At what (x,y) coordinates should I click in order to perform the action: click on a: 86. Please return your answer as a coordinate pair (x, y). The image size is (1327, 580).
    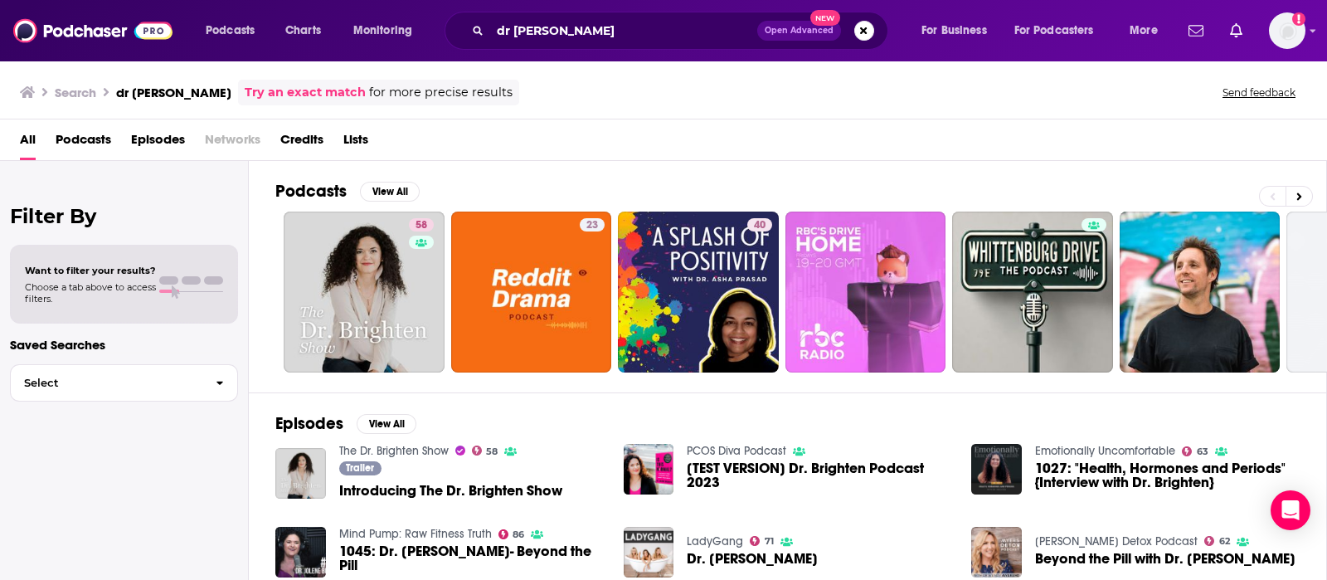
    Looking at the image, I should click on (512, 534).